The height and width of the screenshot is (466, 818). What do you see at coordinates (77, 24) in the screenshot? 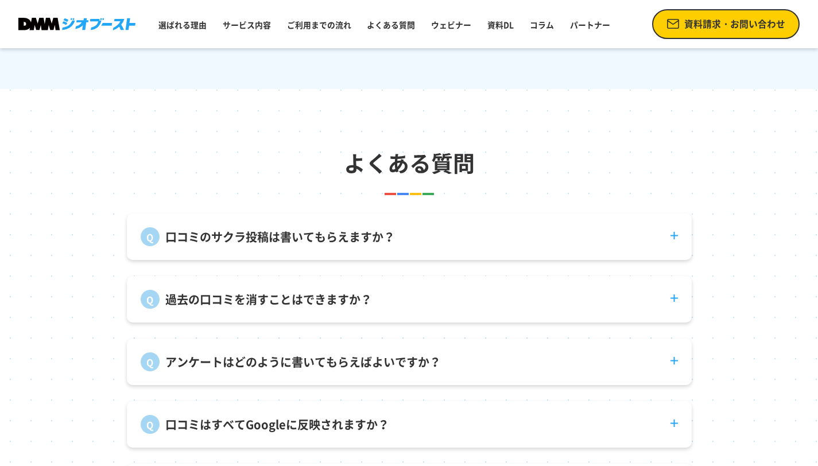
I see `img: DMMジオブースト` at bounding box center [77, 24].